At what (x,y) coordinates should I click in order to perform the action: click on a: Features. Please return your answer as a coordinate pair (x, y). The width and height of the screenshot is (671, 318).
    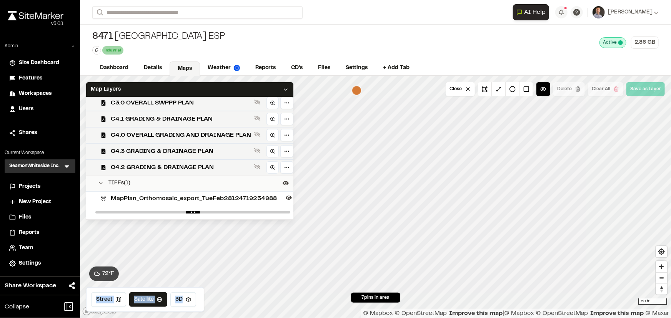
    Looking at the image, I should click on (40, 78).